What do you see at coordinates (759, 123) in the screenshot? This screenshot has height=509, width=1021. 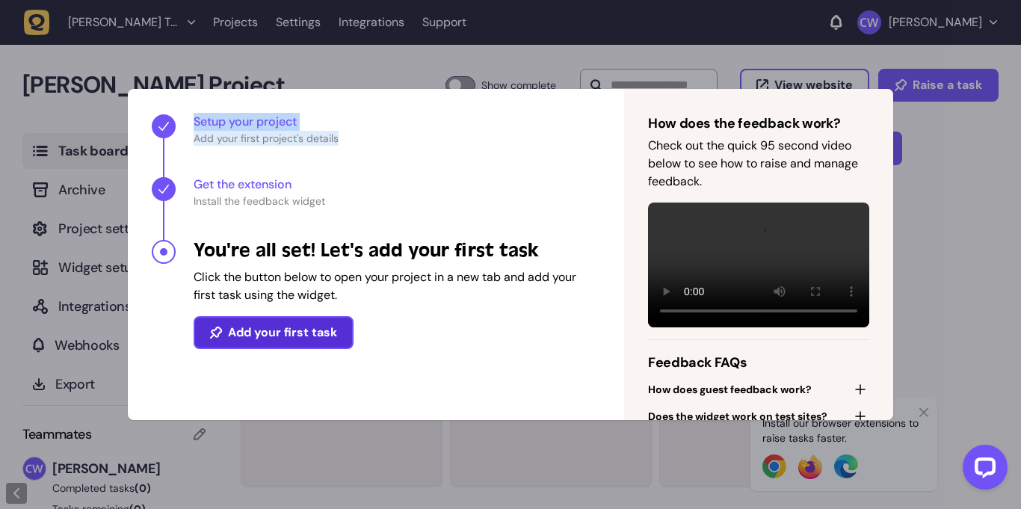 I see `h4: How does the feedback work?` at bounding box center [759, 123].